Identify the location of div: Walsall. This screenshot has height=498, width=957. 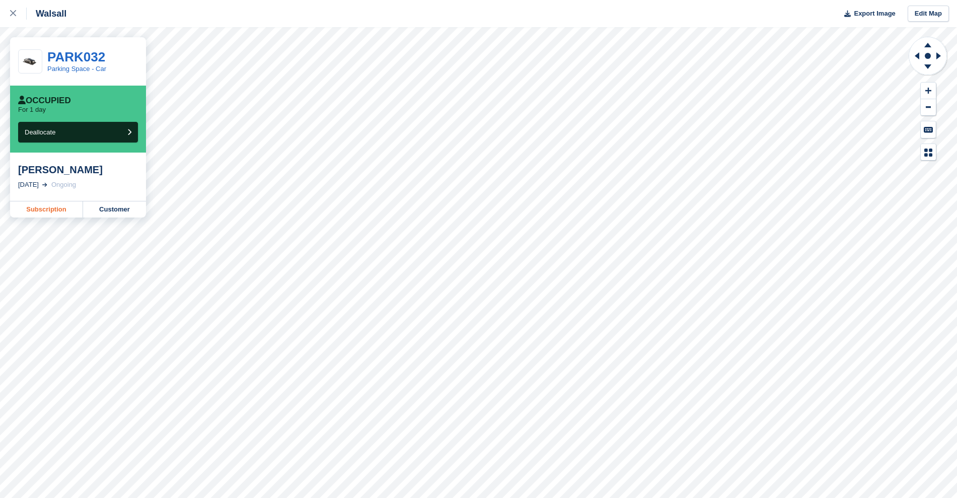
(46, 14).